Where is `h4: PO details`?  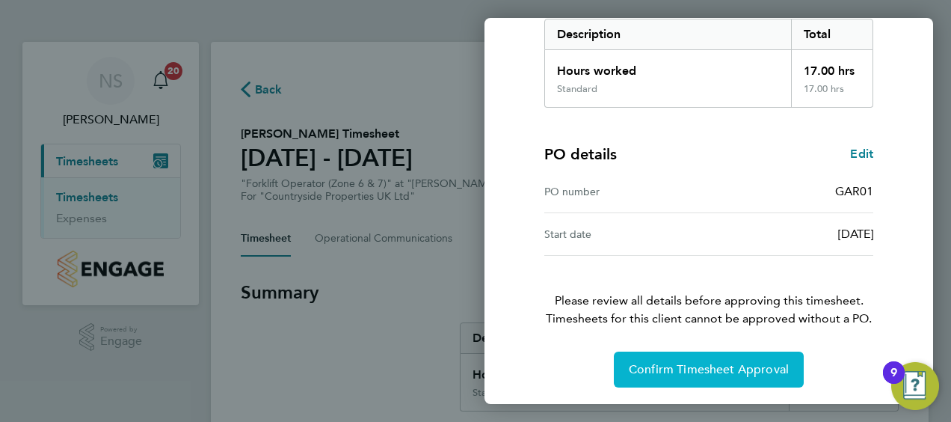 h4: PO details is located at coordinates (580, 154).